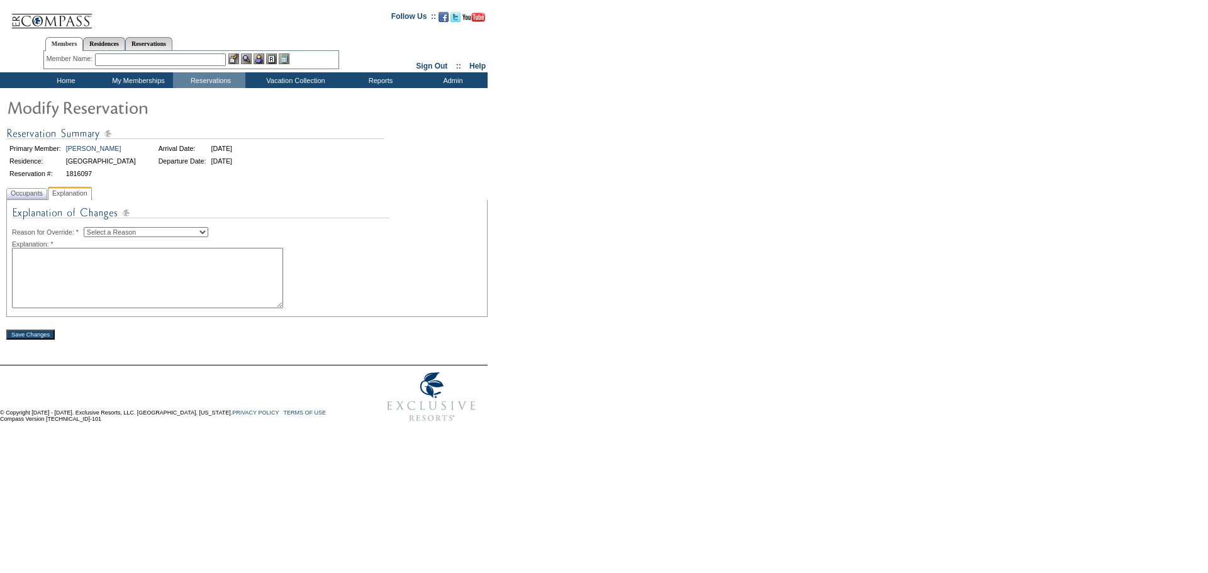 Image resolution: width=1208 pixels, height=573 pixels. I want to click on td: Arrival Date:, so click(182, 148).